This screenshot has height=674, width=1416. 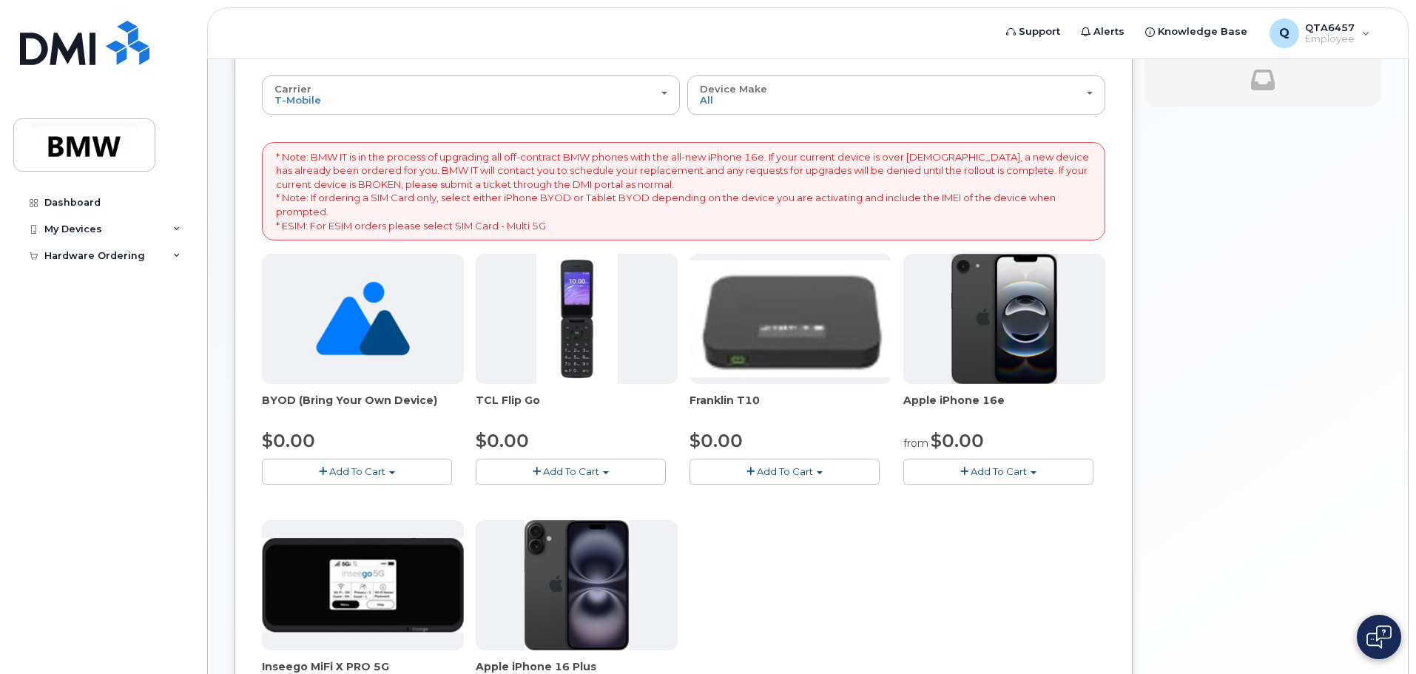 I want to click on div: Apple iPhone 16e, so click(x=1004, y=408).